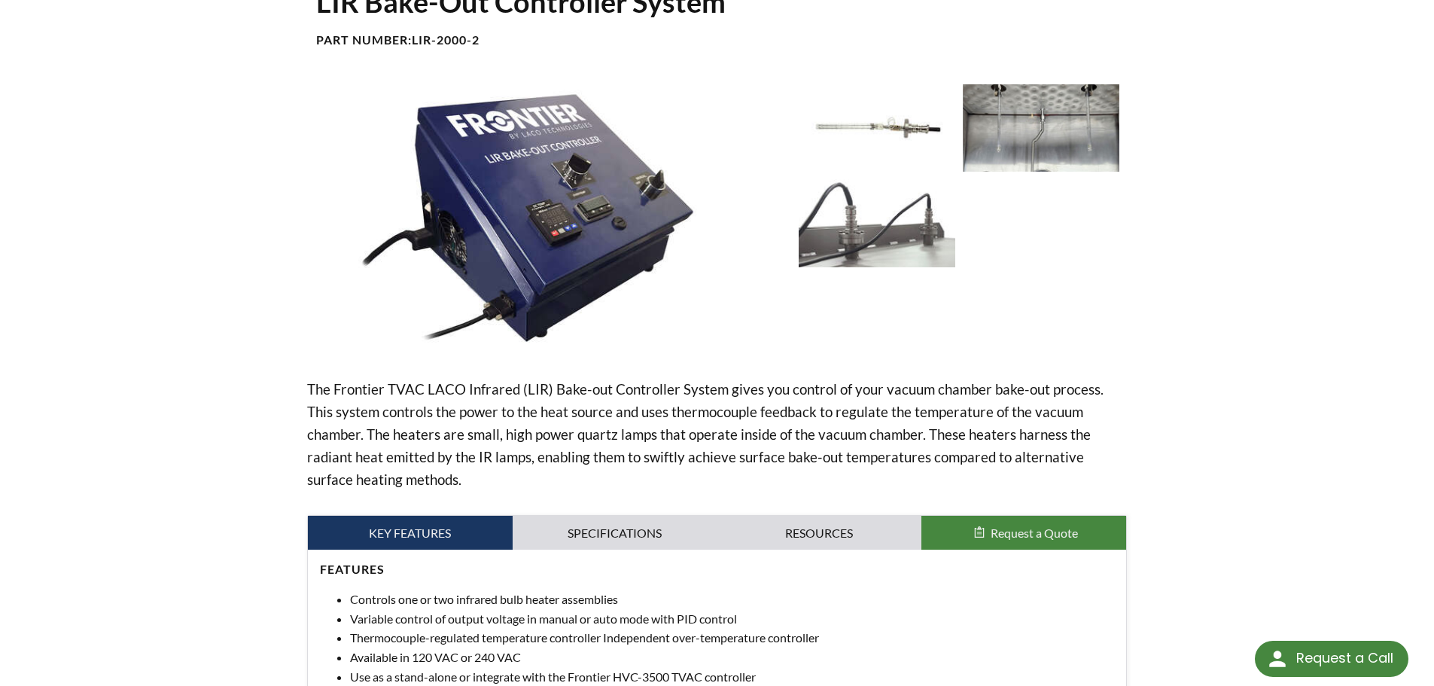 The height and width of the screenshot is (686, 1434). Describe the element at coordinates (615, 533) in the screenshot. I see `a: Specifications` at that location.